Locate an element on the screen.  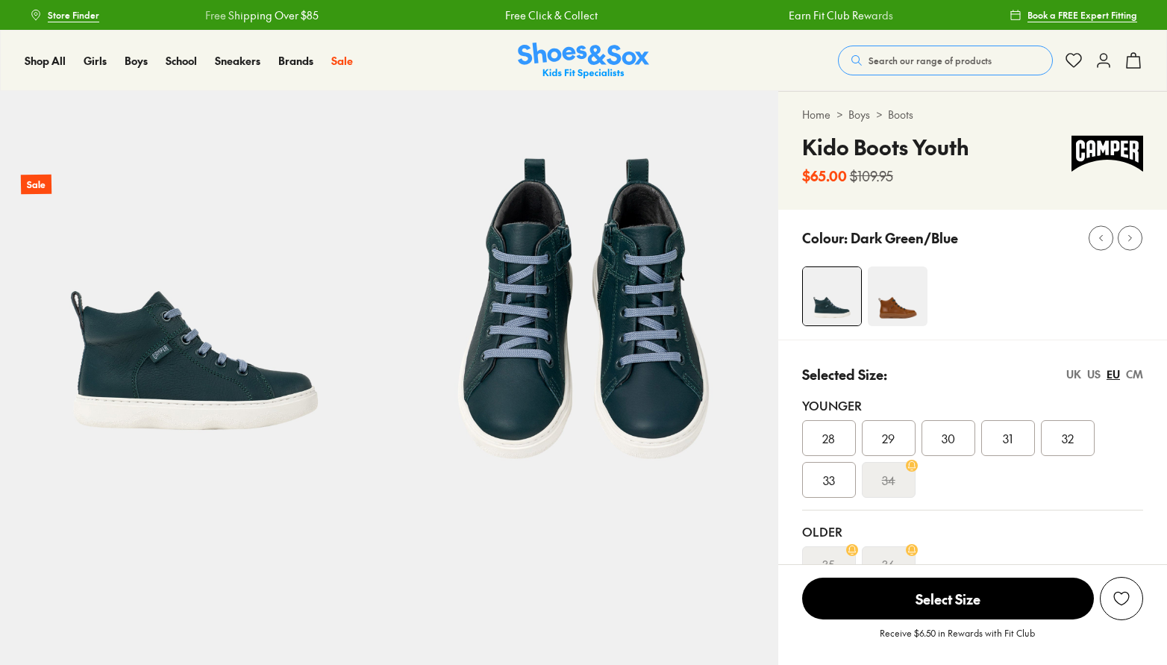
a: School is located at coordinates (181, 60).